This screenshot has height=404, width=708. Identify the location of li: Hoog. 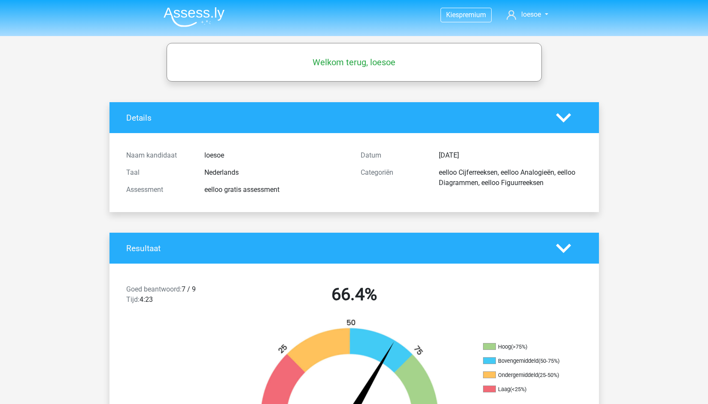
(526, 347).